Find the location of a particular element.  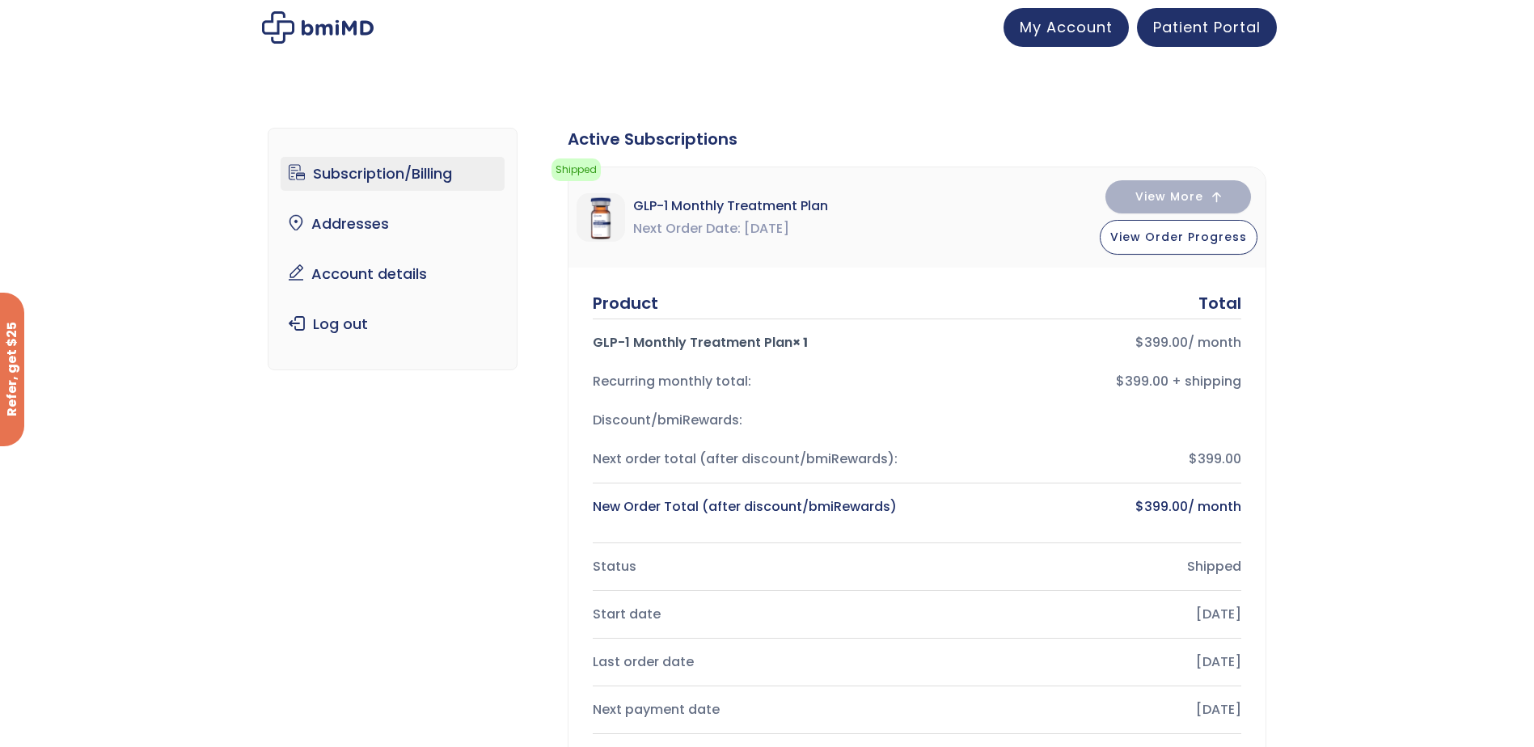

a: Account details is located at coordinates (392, 274).